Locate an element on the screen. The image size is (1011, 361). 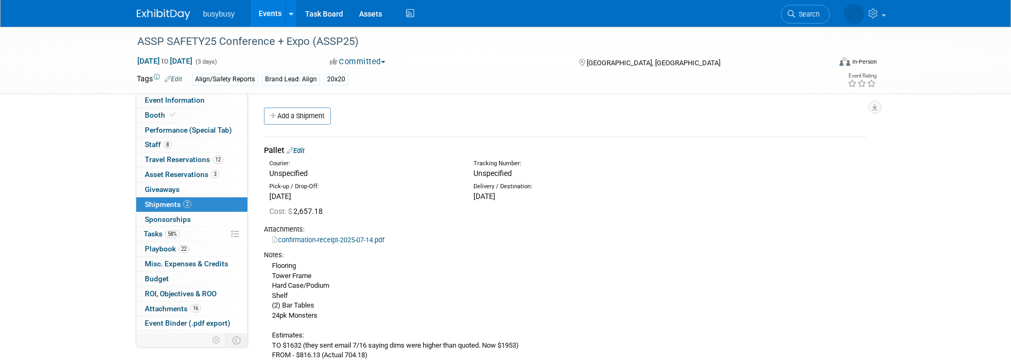
a: confirmation-receipt-2025-07-14.pdf is located at coordinates (328, 239).